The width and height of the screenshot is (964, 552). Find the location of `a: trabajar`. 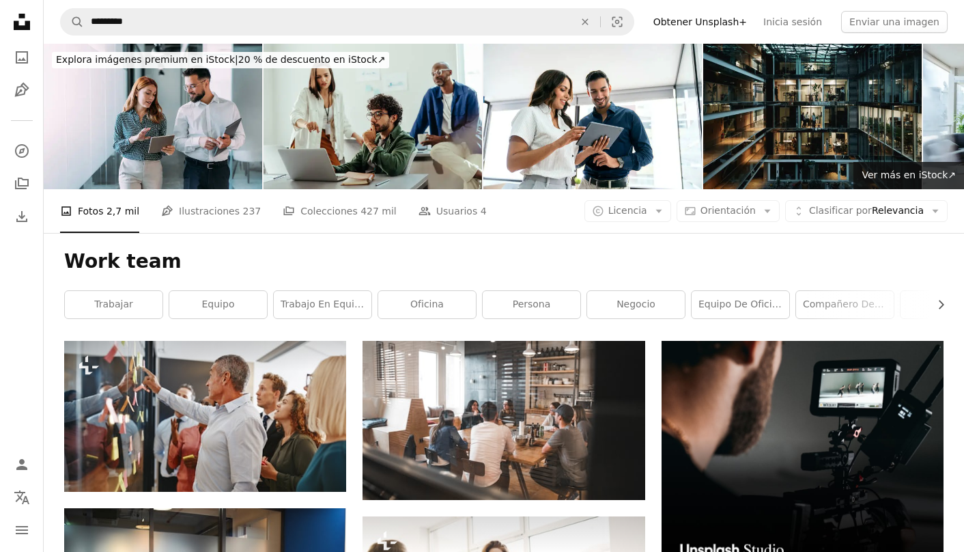

a: trabajar is located at coordinates (113, 304).